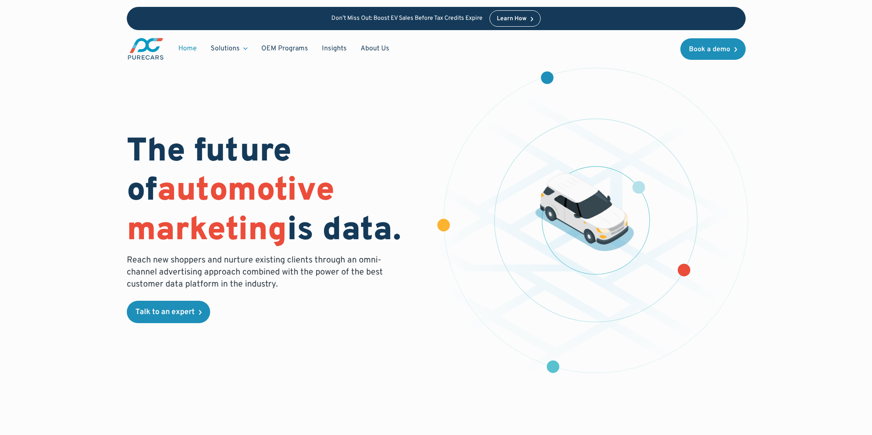 This screenshot has height=435, width=872. I want to click on a: Book a demo, so click(713, 49).